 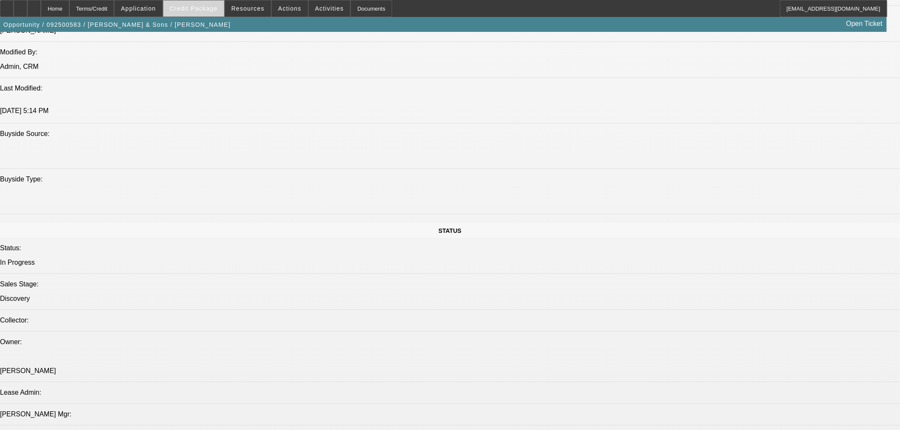 I want to click on button: Activities, so click(x=329, y=9).